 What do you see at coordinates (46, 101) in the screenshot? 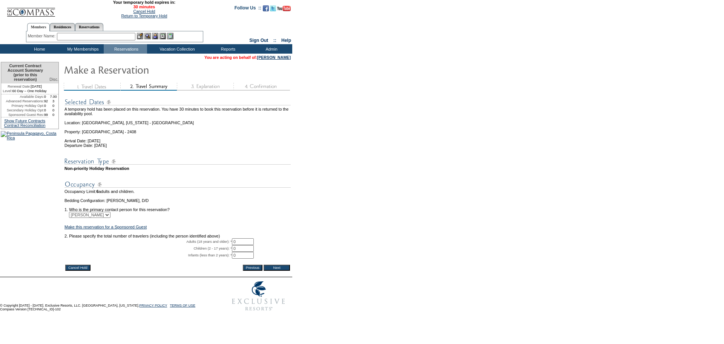
I see `td: 92` at bounding box center [46, 101].